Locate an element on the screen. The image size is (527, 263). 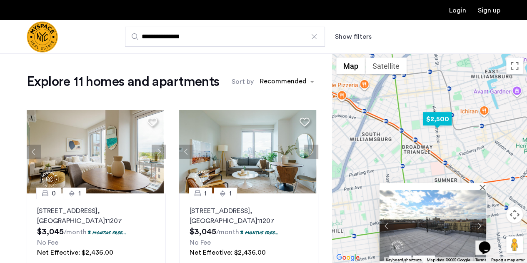
input: Apartment Search is located at coordinates (225, 37).